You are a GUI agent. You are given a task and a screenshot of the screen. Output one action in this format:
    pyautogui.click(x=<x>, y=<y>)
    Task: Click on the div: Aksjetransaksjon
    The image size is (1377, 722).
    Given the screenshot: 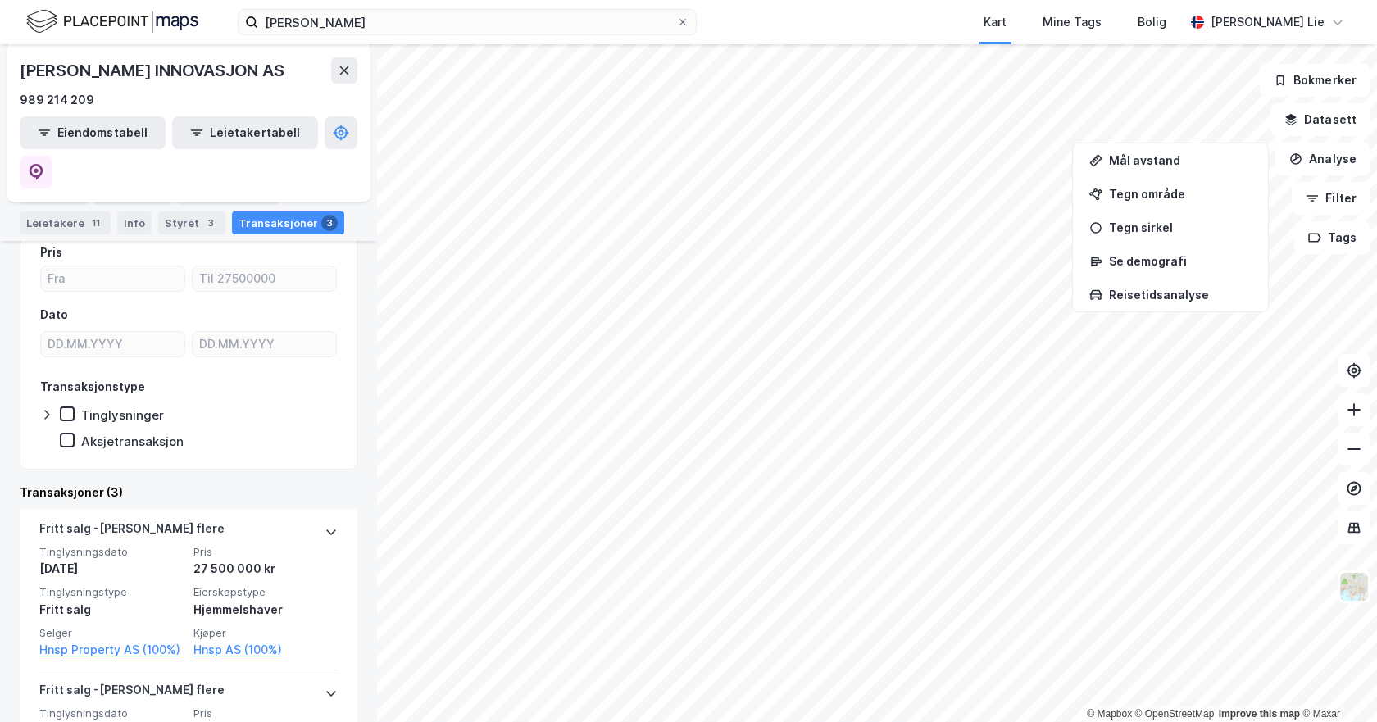 What is the action you would take?
    pyautogui.click(x=132, y=441)
    